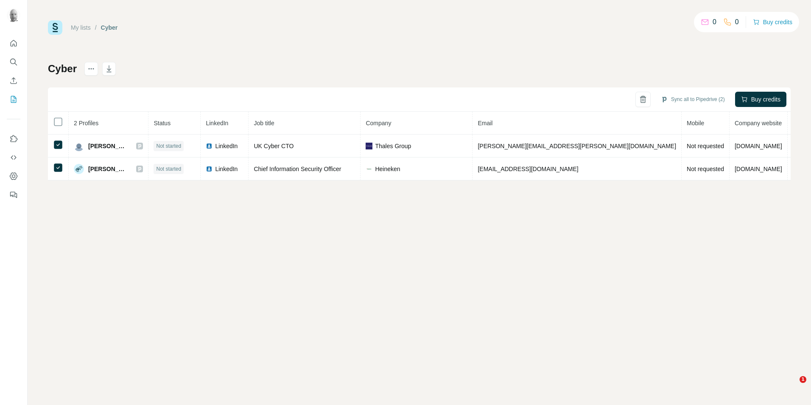 The width and height of the screenshot is (811, 405). Describe the element at coordinates (81, 28) in the screenshot. I see `a: My lists` at that location.